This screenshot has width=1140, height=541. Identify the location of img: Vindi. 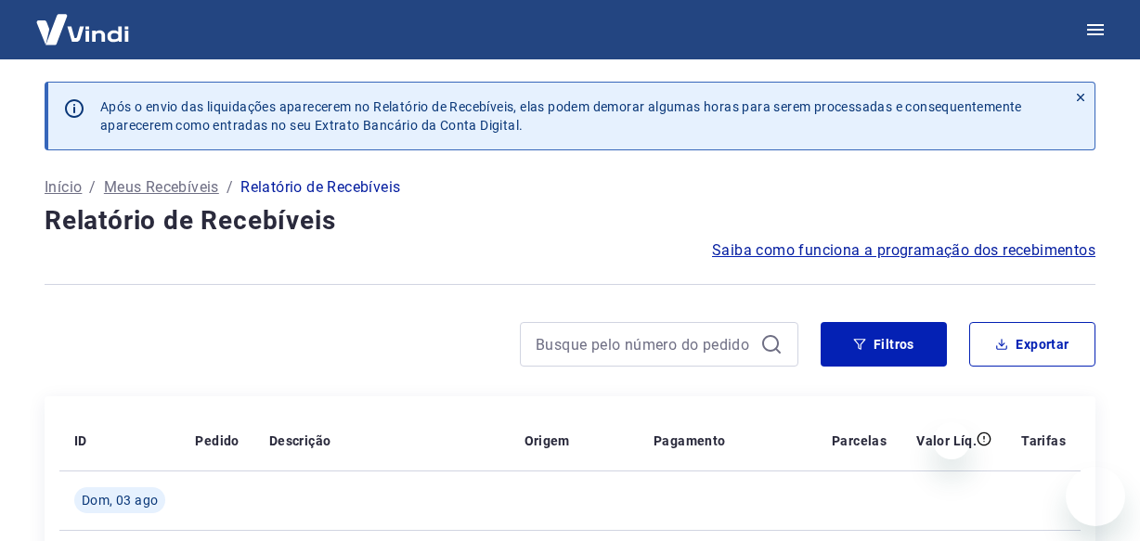
(83, 29).